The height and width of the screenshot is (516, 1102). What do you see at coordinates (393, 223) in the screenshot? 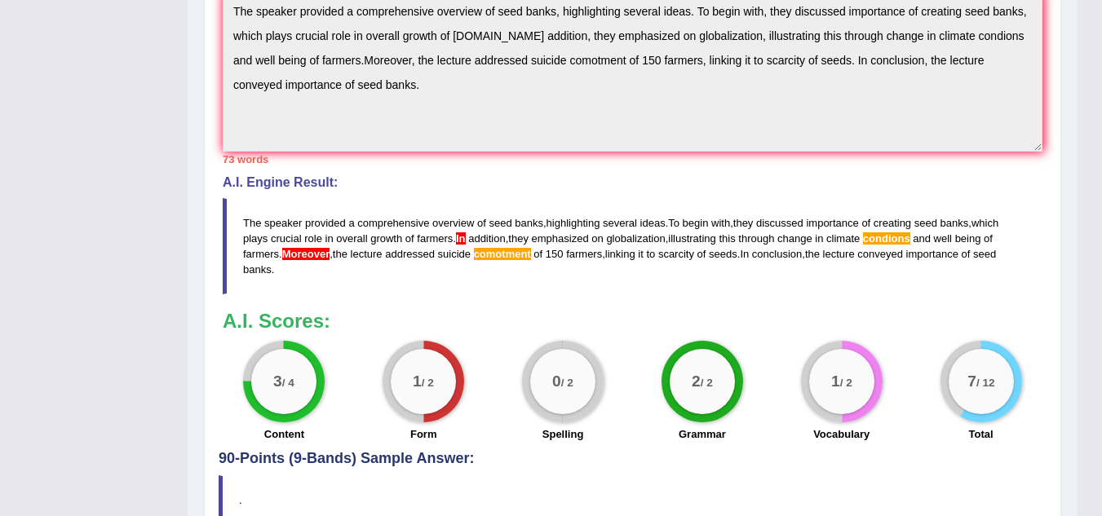
I see `span: comprehensive` at bounding box center [393, 223].